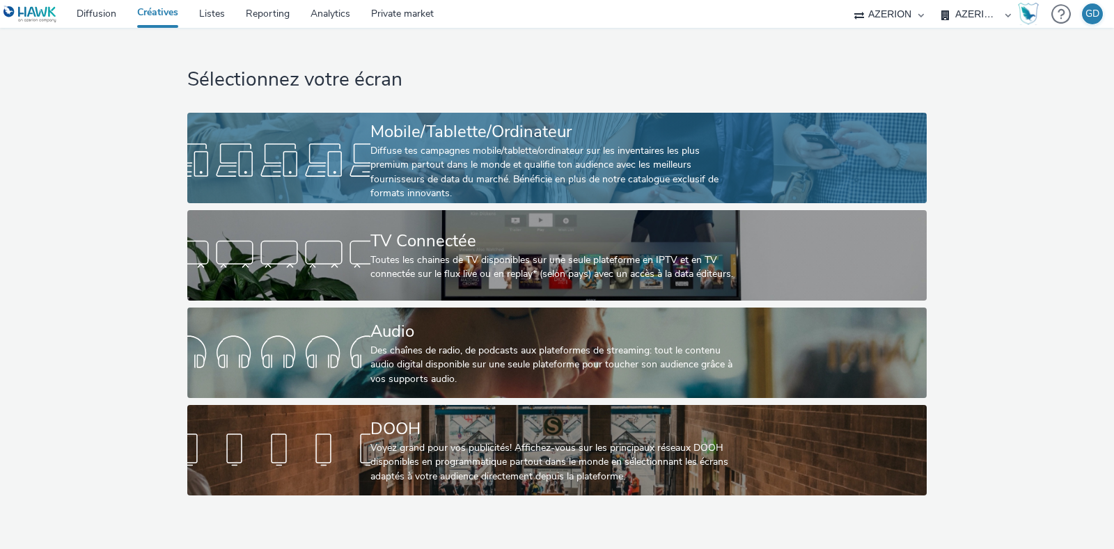 This screenshot has height=549, width=1114. I want to click on div: Diffuse tes campagnes mobile/tablette/ordinateur sur les inventaires les plus premium partout dan..., so click(553, 173).